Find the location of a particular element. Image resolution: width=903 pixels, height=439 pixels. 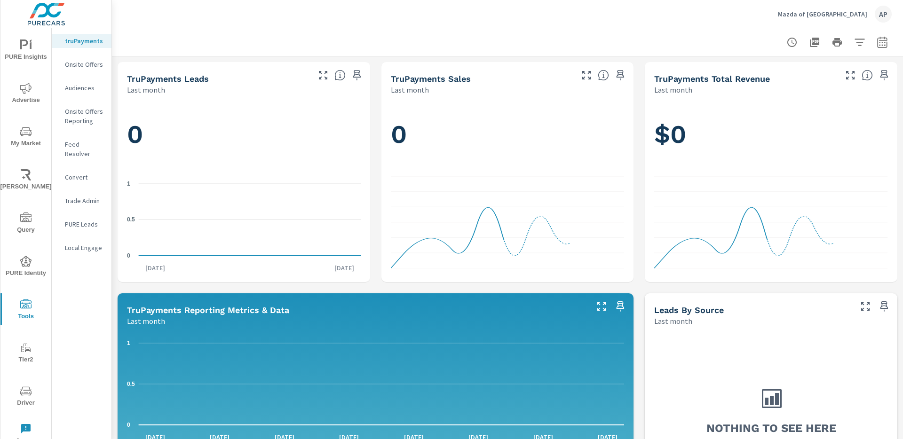

h3: Nothing to see here is located at coordinates (771, 428).